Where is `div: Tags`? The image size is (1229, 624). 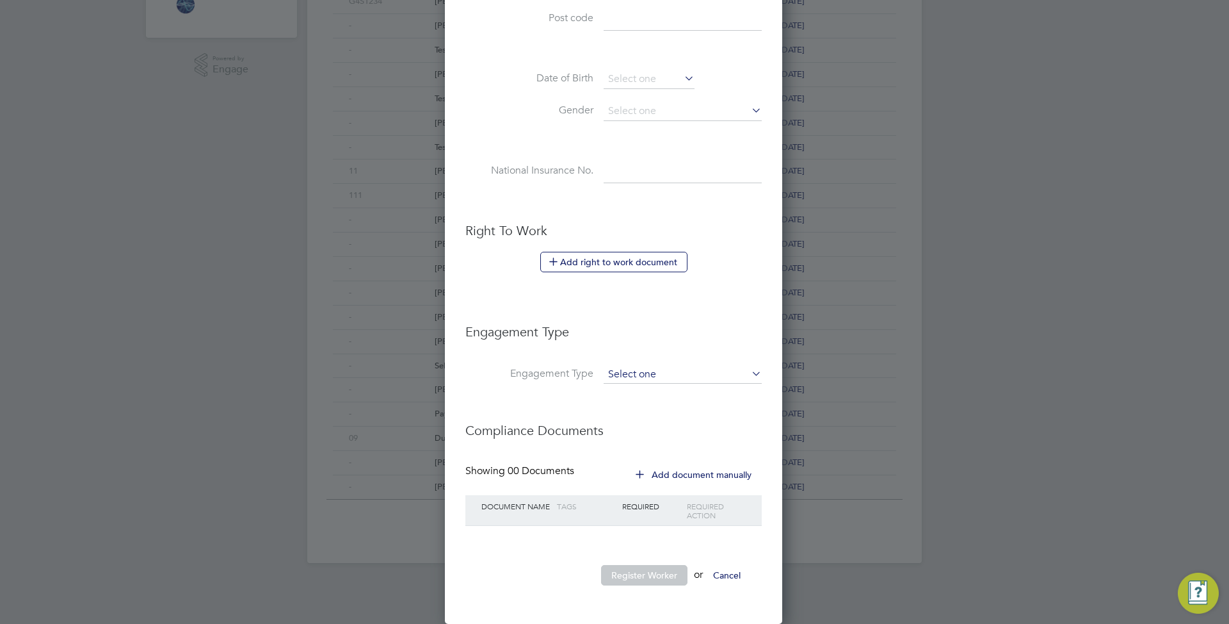
div: Tags is located at coordinates (586, 506).